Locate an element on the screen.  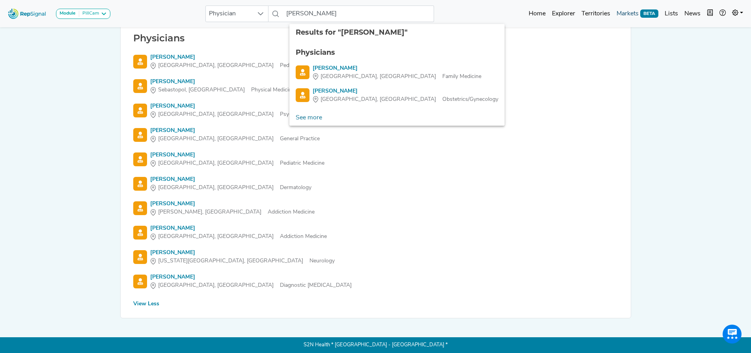
div: Psychiatry is located at coordinates (228, 114).